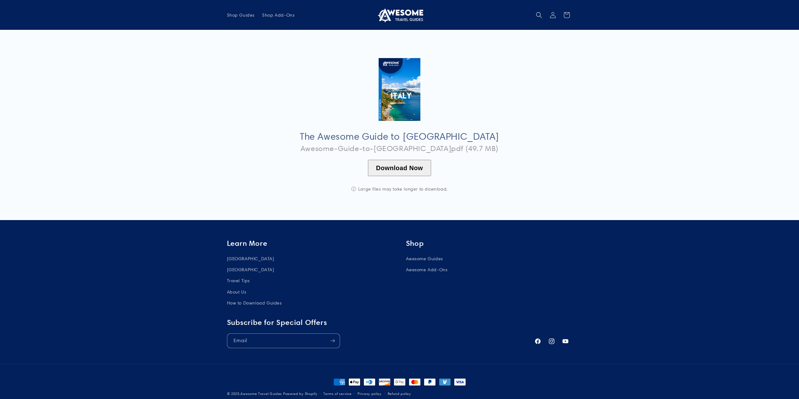 The height and width of the screenshot is (399, 799). What do you see at coordinates (400, 15) in the screenshot?
I see `img: Awesome Travel Guides` at bounding box center [400, 15].